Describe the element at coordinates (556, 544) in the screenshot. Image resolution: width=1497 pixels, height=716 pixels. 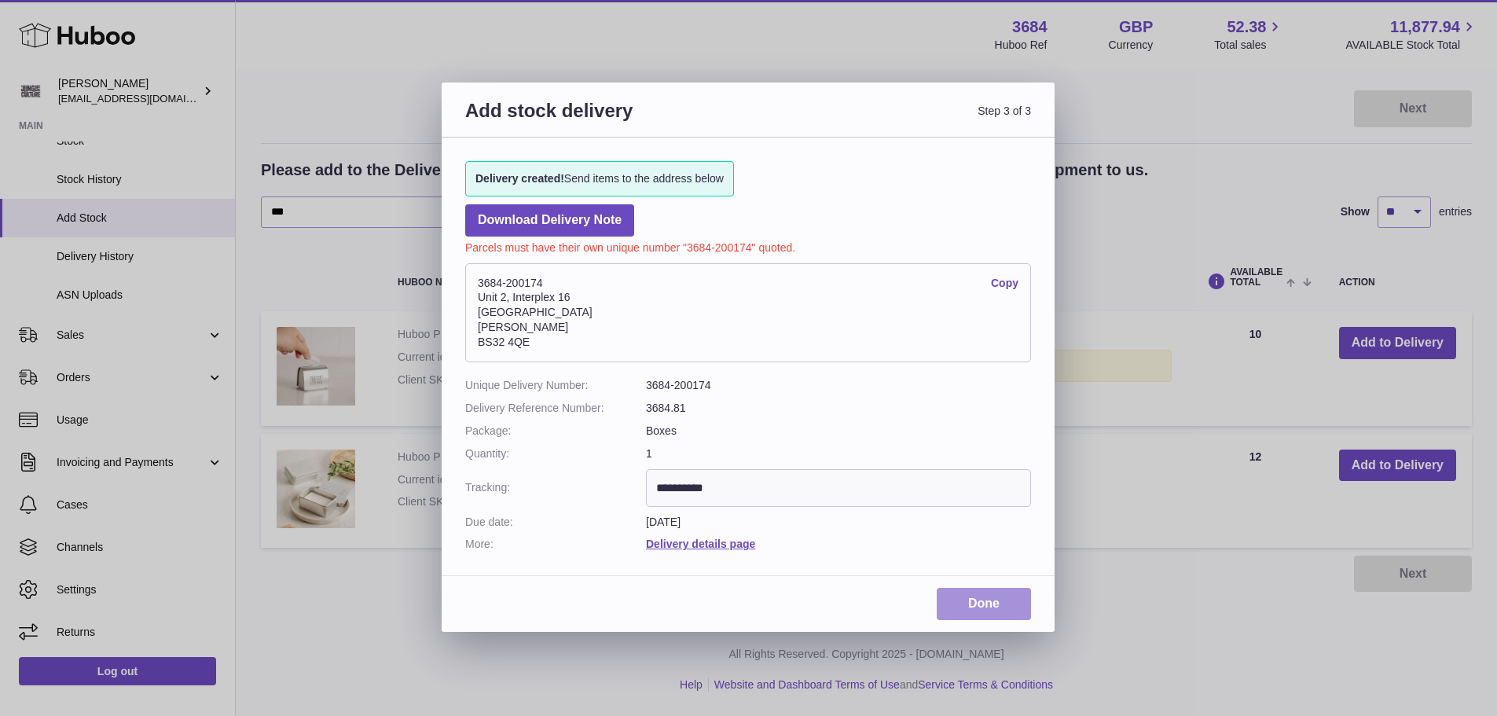
I see `dt: More:` at that location.